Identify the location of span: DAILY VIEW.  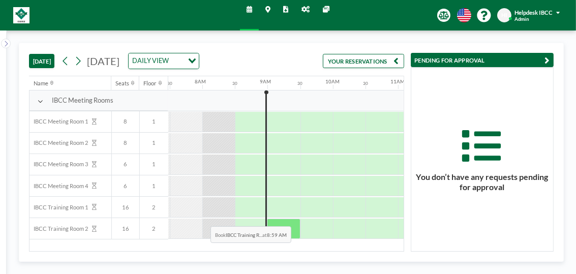
(150, 60).